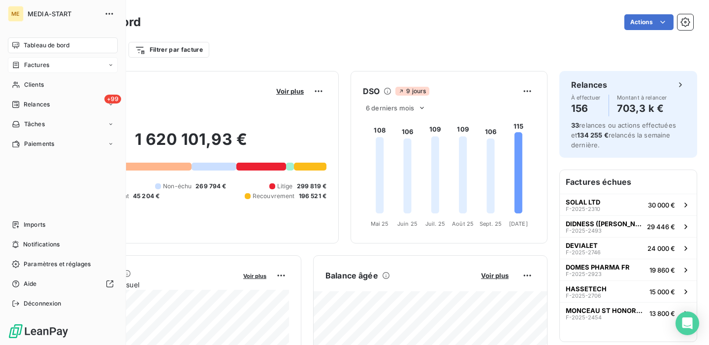  I want to click on button: Actions, so click(649, 22).